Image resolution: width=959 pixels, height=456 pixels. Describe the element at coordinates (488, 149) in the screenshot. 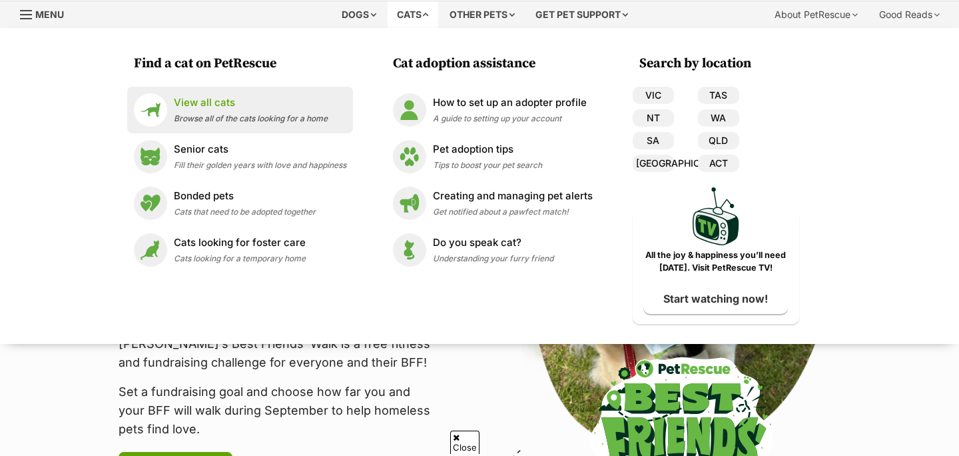

I see `p: Pet adoption tips` at that location.